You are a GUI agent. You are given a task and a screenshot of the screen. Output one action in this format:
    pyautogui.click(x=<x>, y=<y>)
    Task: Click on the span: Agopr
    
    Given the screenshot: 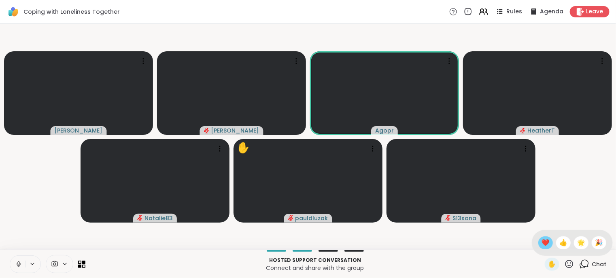 What is the action you would take?
    pyautogui.click(x=384, y=131)
    